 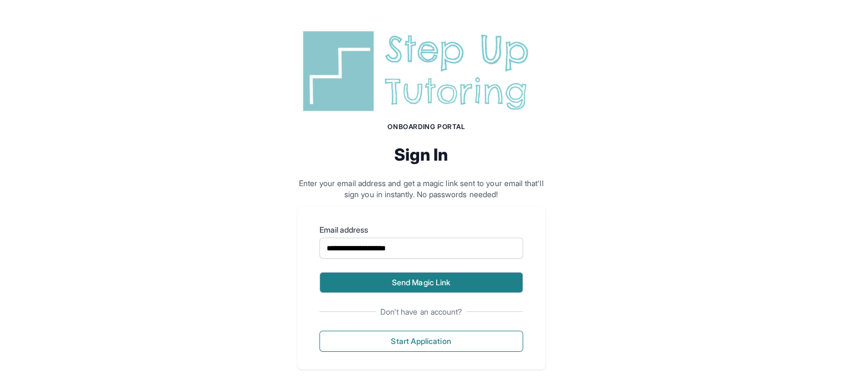 I want to click on img: Step Up Tutoring horizontal logo, so click(x=421, y=71).